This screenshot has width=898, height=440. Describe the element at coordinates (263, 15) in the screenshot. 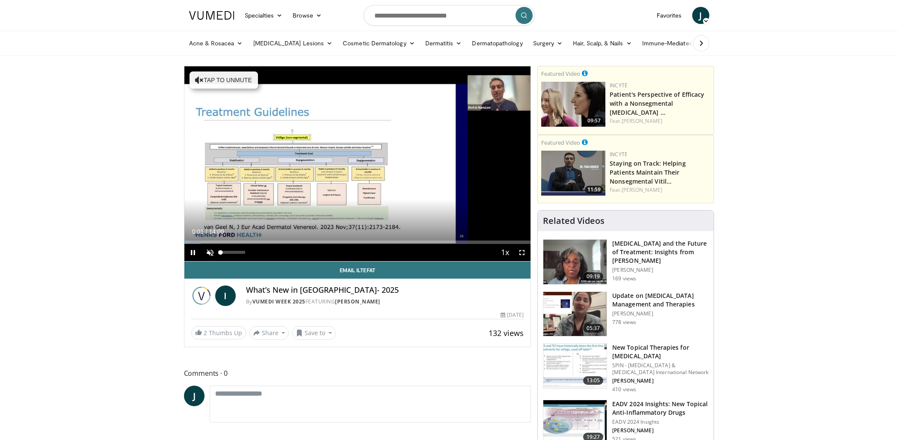

I see `a: Specialties` at that location.